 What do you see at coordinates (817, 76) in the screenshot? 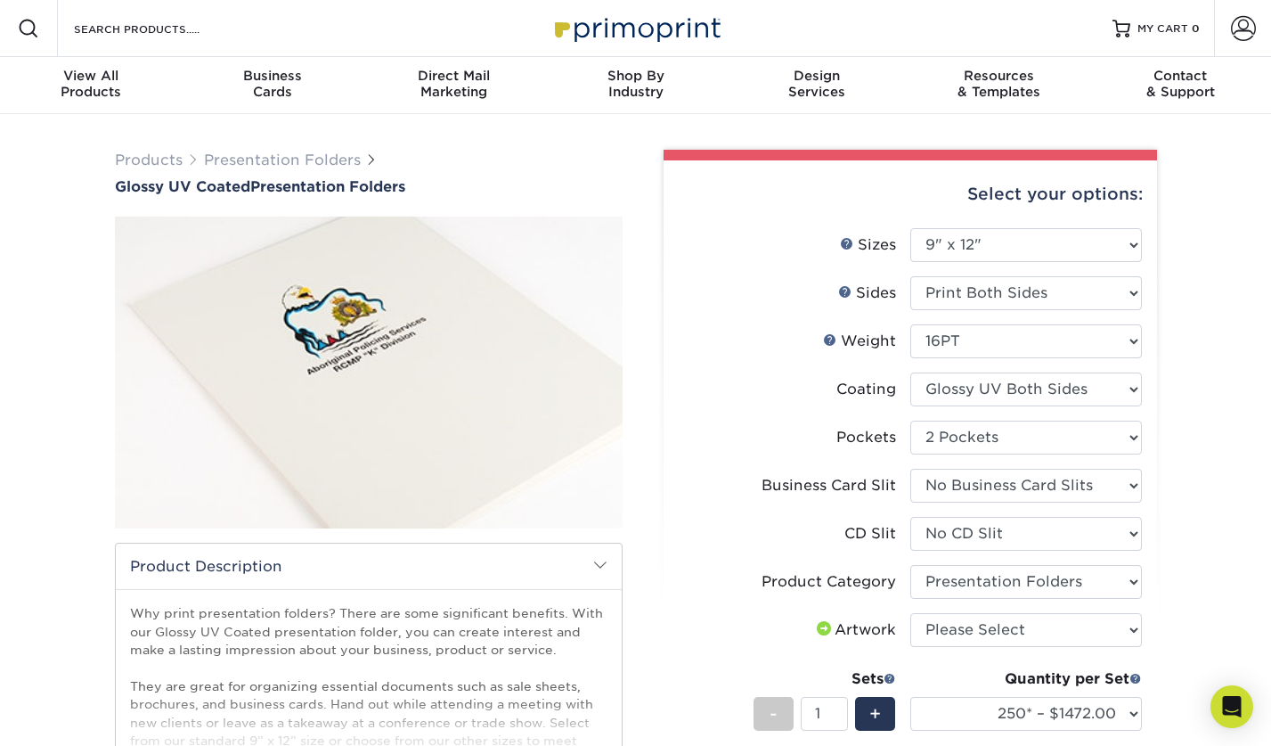
I see `span: Design` at bounding box center [817, 76].